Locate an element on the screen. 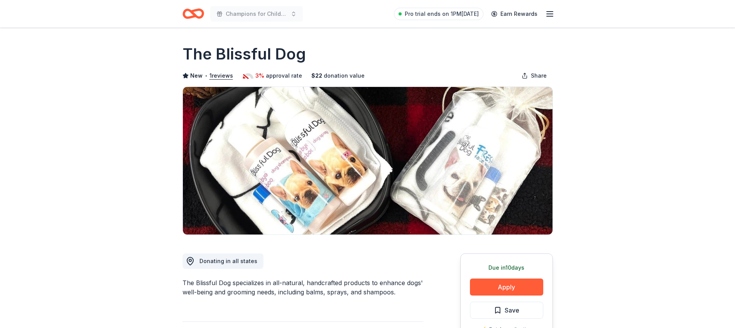 This screenshot has height=328, width=735. button: Champions for Children is located at coordinates (257, 14).